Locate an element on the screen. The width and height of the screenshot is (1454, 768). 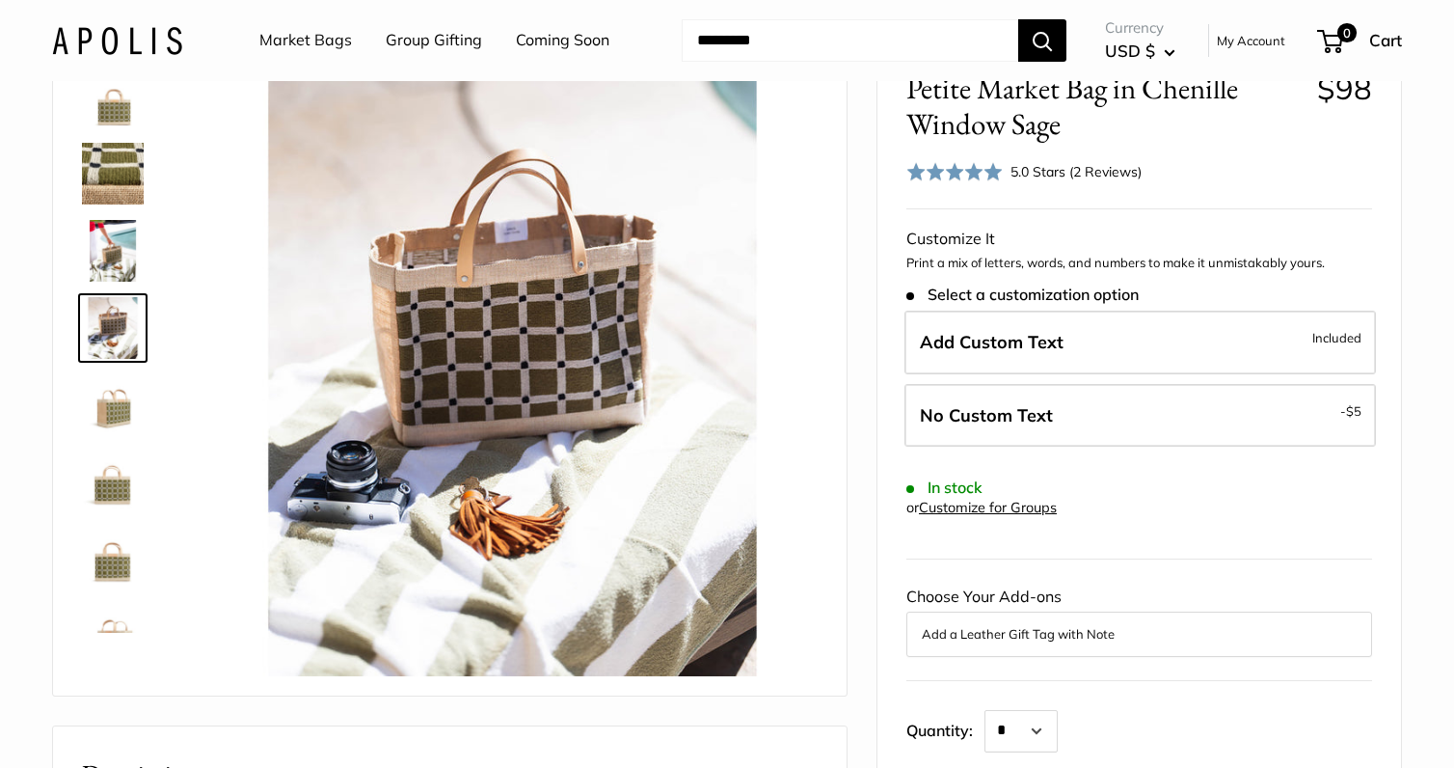
label: Add Custom Text is located at coordinates (1140, 342).